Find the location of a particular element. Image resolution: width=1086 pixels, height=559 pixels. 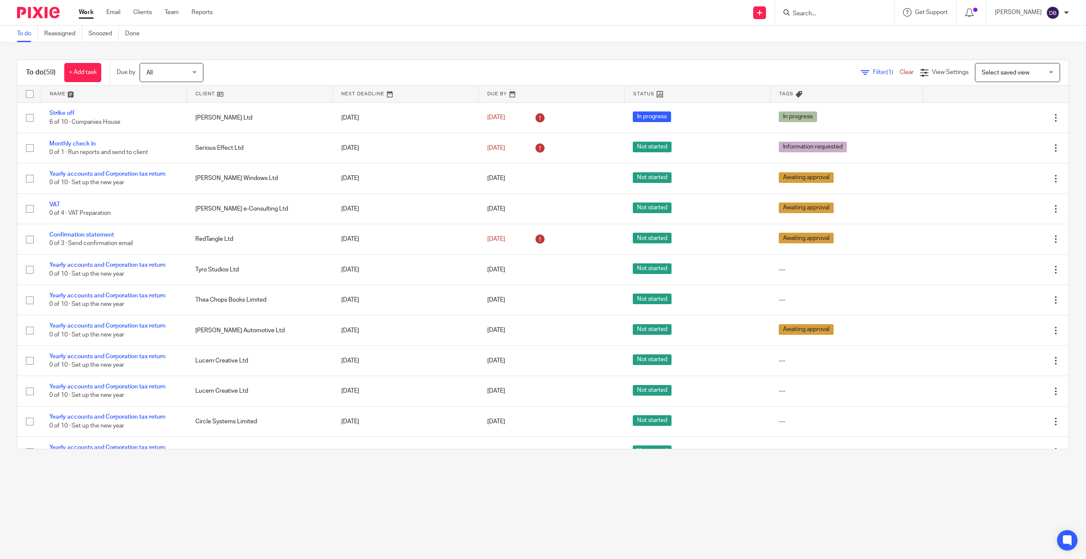

a: Monthly check in is located at coordinates (72, 144).